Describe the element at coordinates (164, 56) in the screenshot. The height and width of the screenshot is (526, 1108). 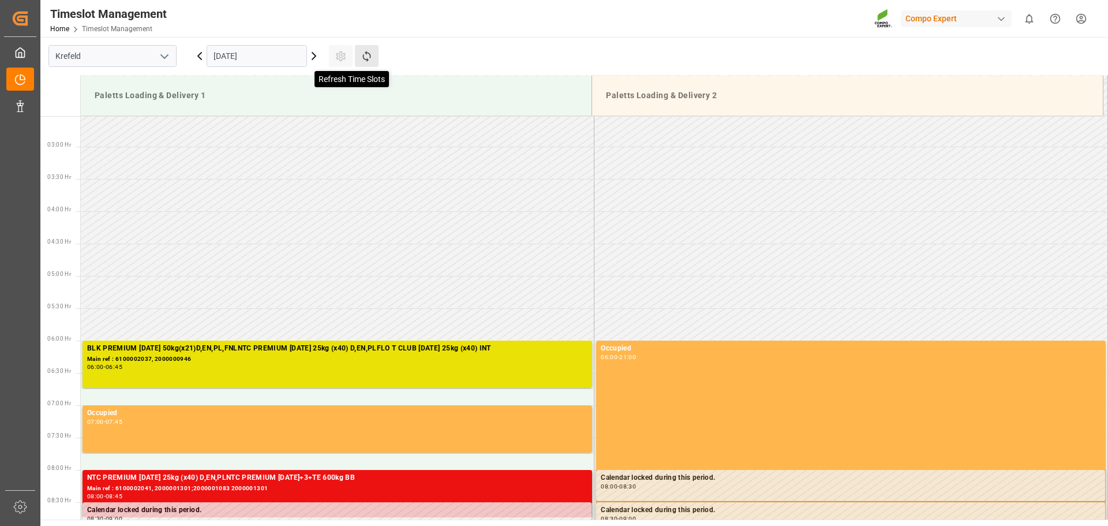
I see `button: open menu` at that location.